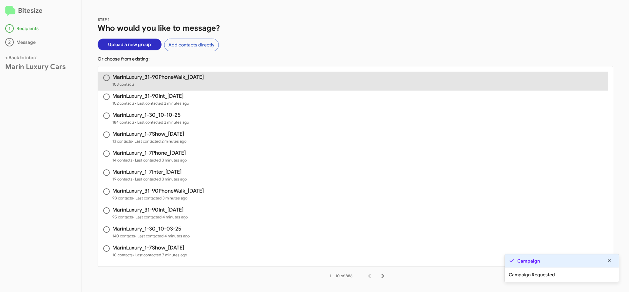  What do you see at coordinates (355, 28) in the screenshot?
I see `h1: Who would you like to message?` at bounding box center [355, 28].